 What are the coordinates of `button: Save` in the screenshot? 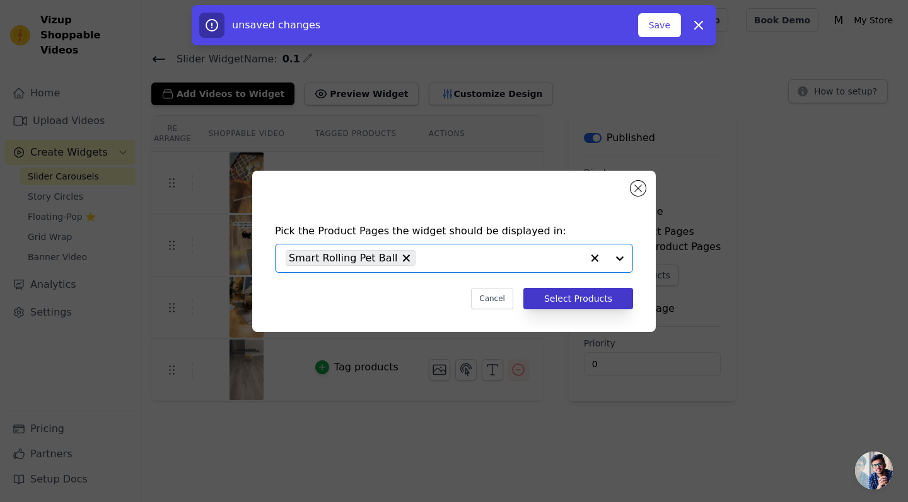 It's located at (659, 25).